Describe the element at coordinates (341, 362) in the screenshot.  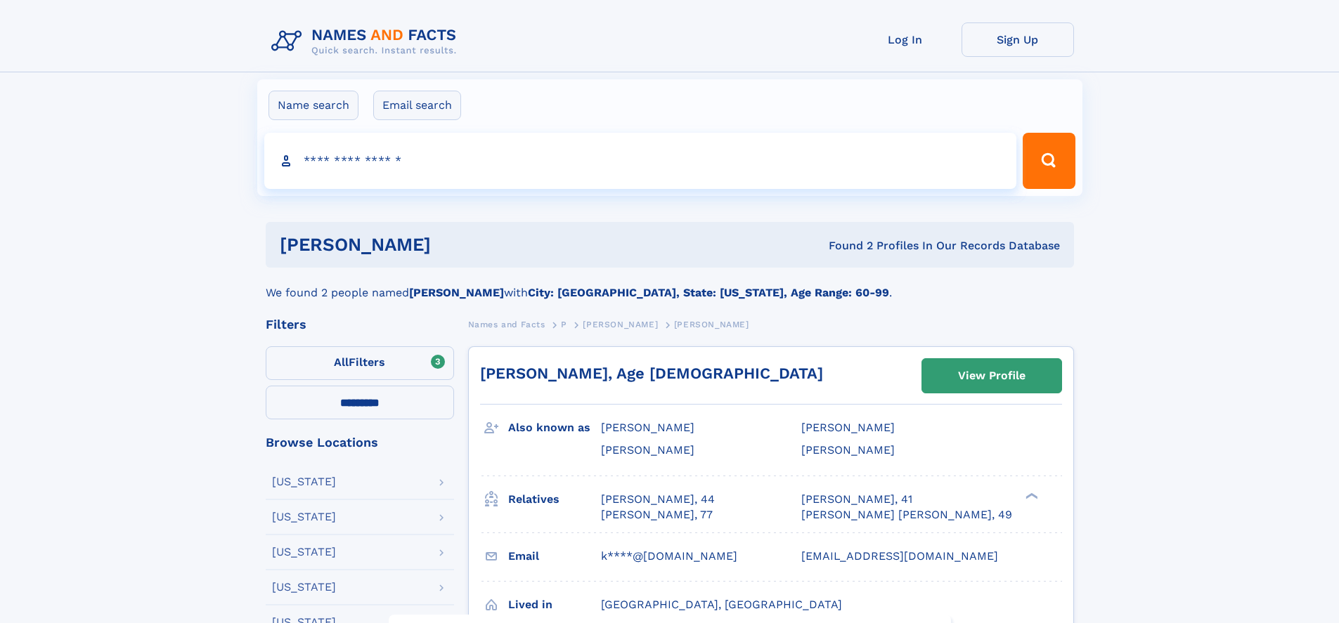
I see `span: All` at that location.